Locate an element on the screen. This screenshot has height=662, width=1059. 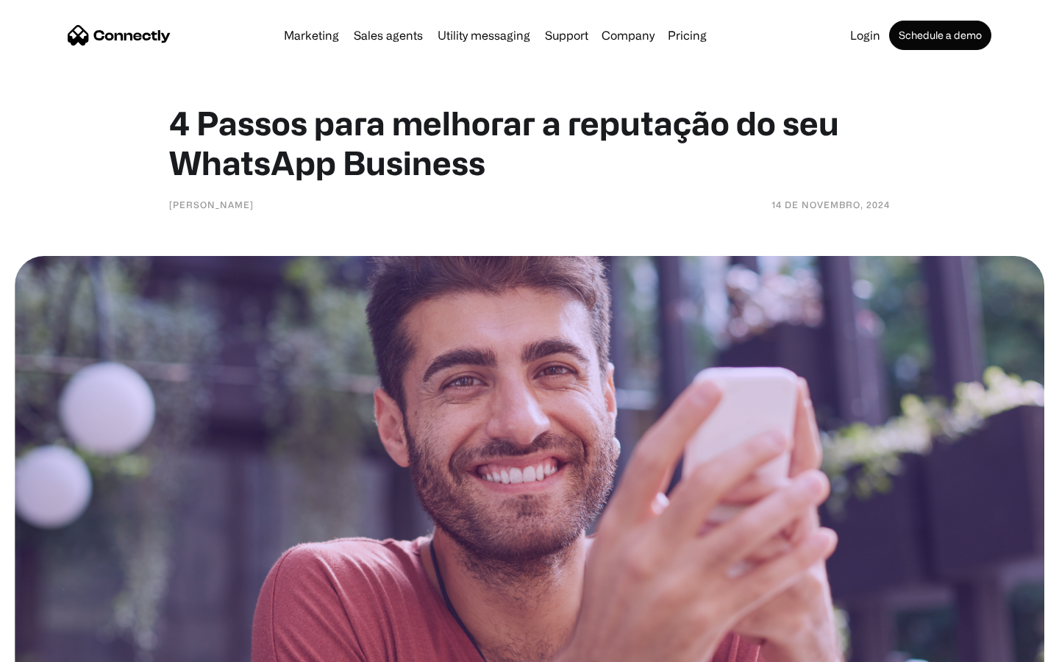
aside: Language selected: English is located at coordinates (51, 646).